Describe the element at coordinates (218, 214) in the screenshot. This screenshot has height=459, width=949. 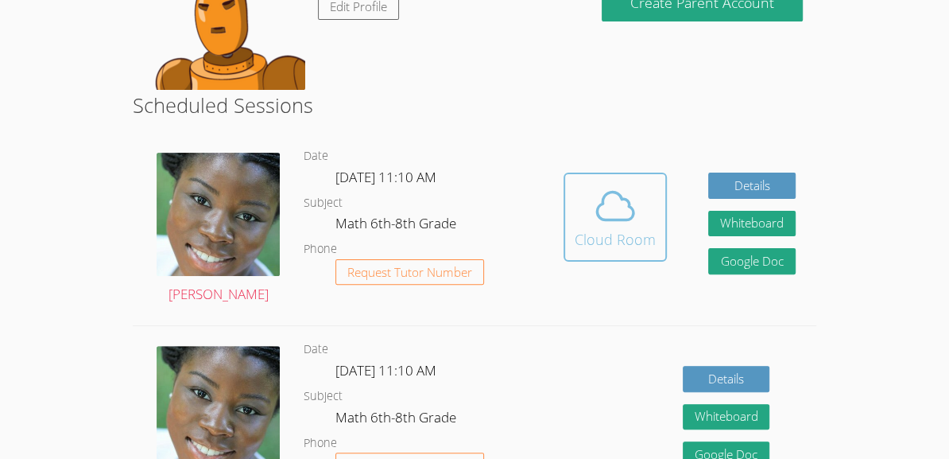
I see `img: 1000004422.jpg` at that location.